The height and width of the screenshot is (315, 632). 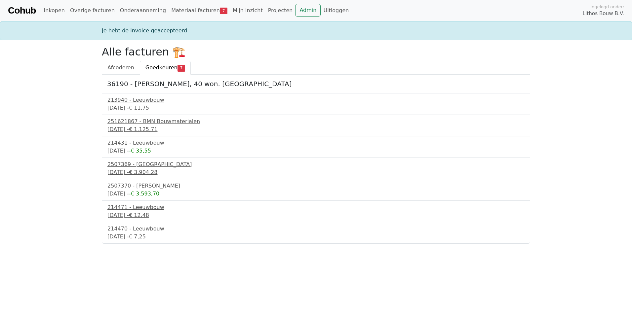 What do you see at coordinates (144, 194) in the screenshot?
I see `span: -€ 3.593,70` at bounding box center [144, 194].